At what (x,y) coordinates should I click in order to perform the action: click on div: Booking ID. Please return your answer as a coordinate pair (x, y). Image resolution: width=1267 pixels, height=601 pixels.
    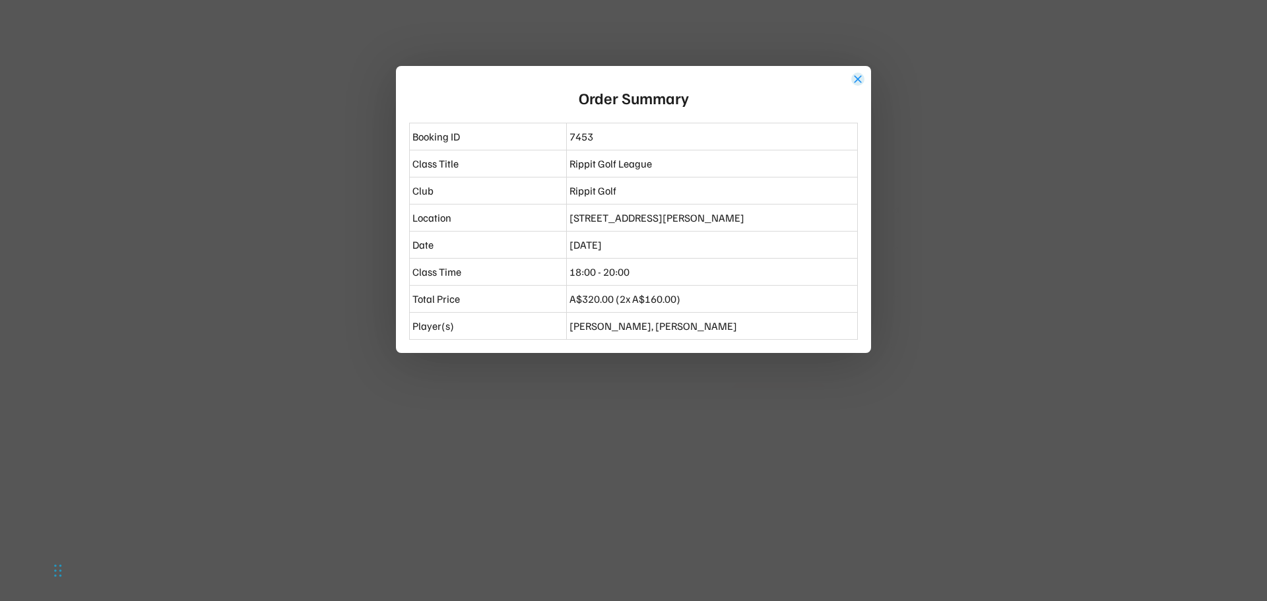
    Looking at the image, I should click on (488, 137).